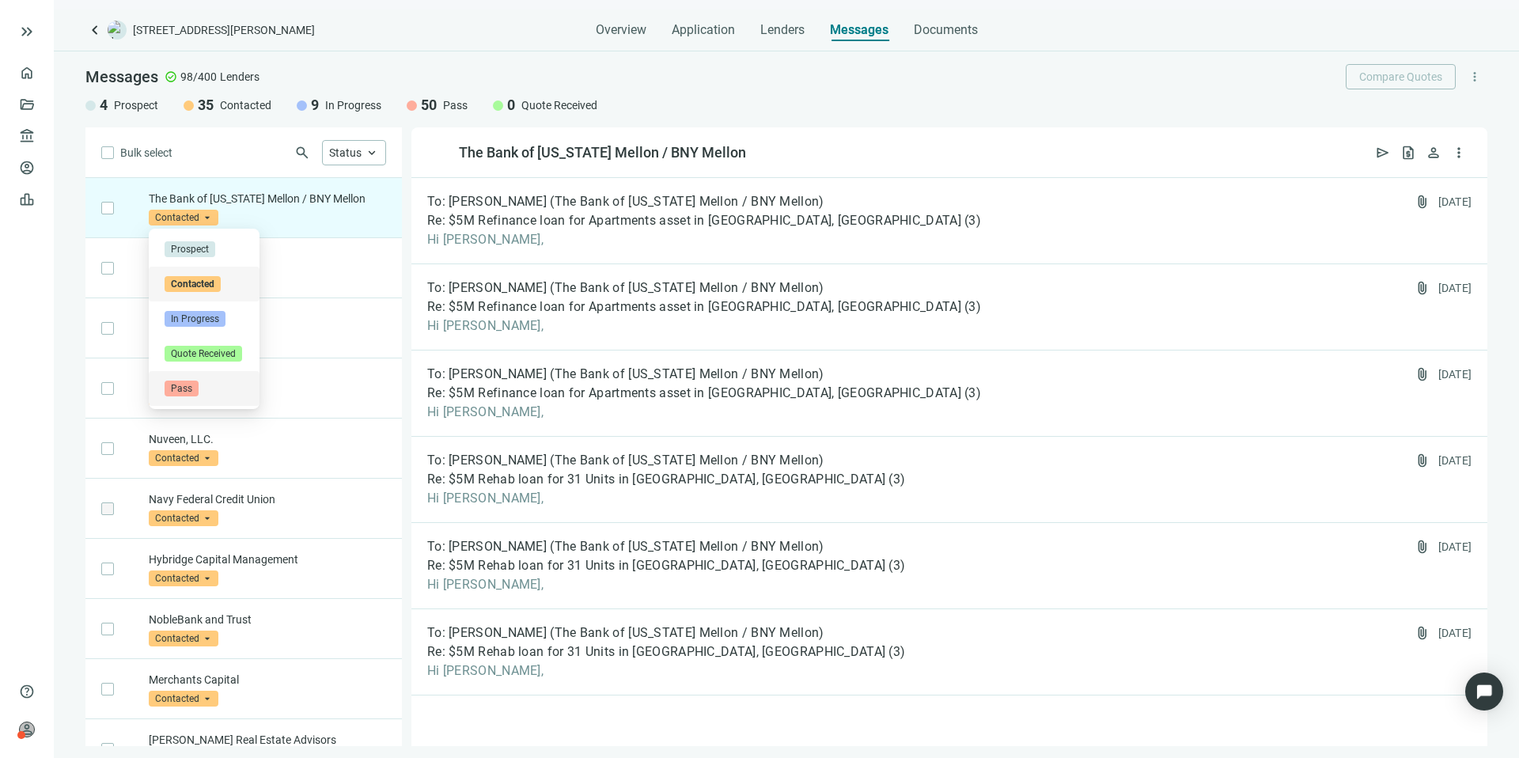  I want to click on span: send, so click(1383, 153).